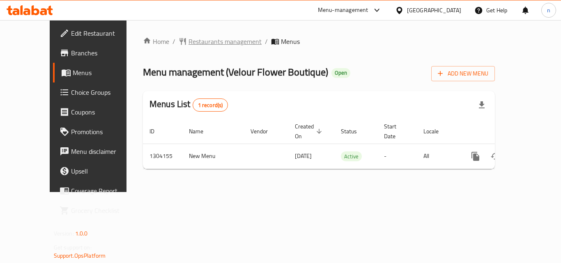  Describe the element at coordinates (482, 105) in the screenshot. I see `div: Export file` at that location.